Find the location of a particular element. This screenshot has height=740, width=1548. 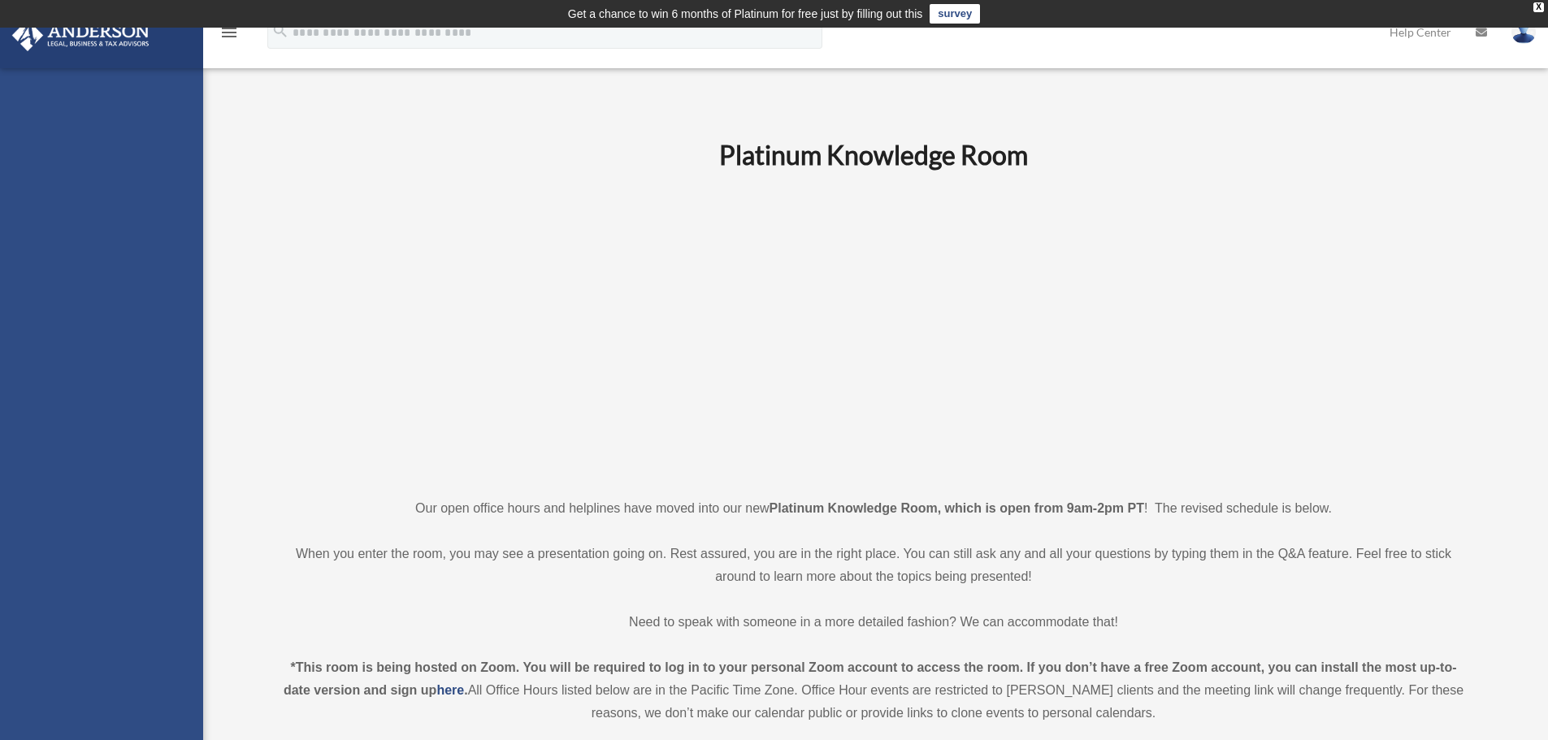

strong: here is located at coordinates (450, 690).